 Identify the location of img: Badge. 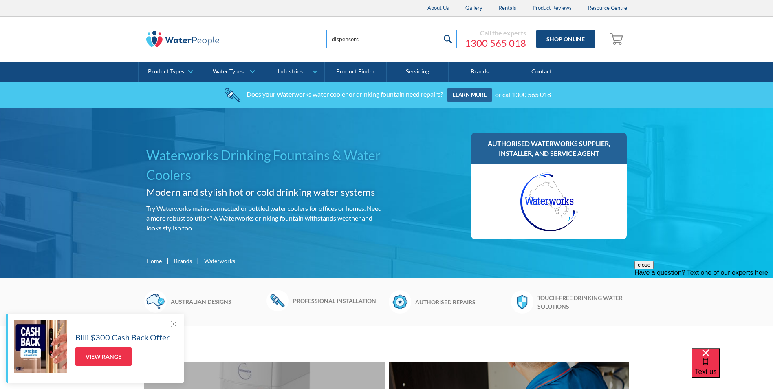
(400, 302).